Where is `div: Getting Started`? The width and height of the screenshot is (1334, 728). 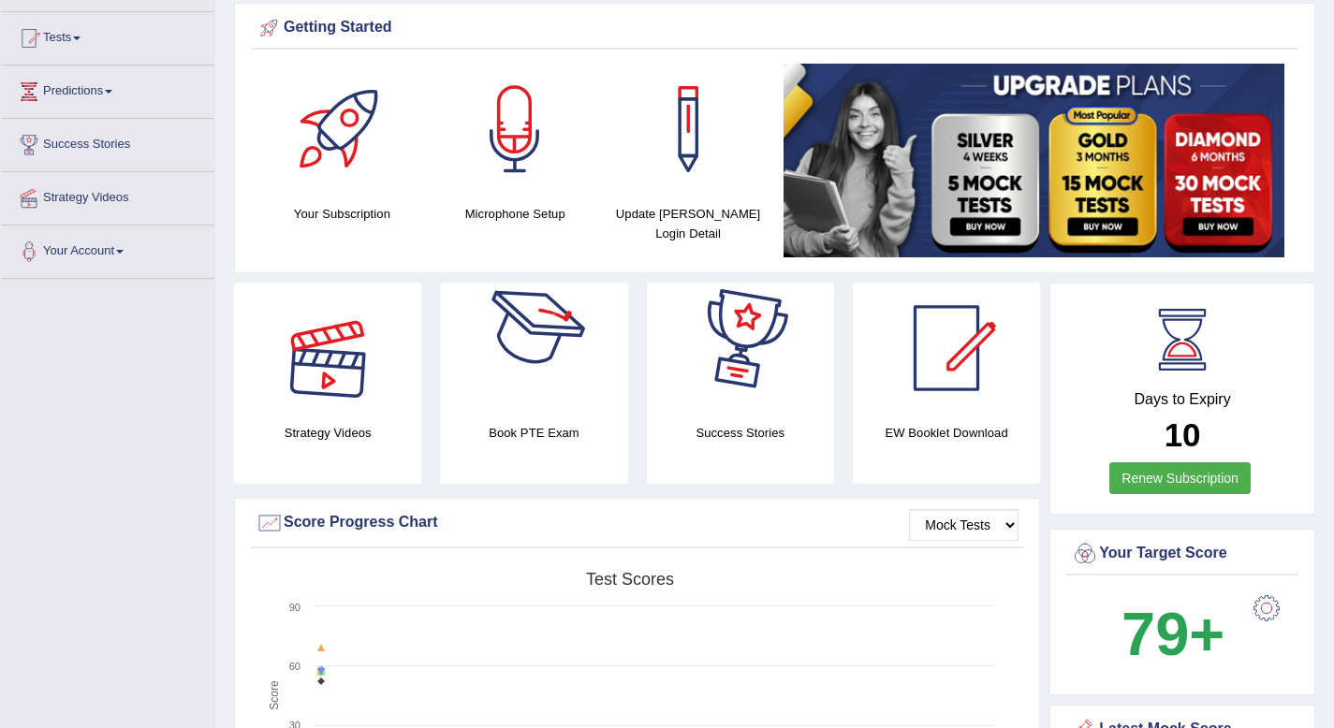 div: Getting Started is located at coordinates (774, 28).